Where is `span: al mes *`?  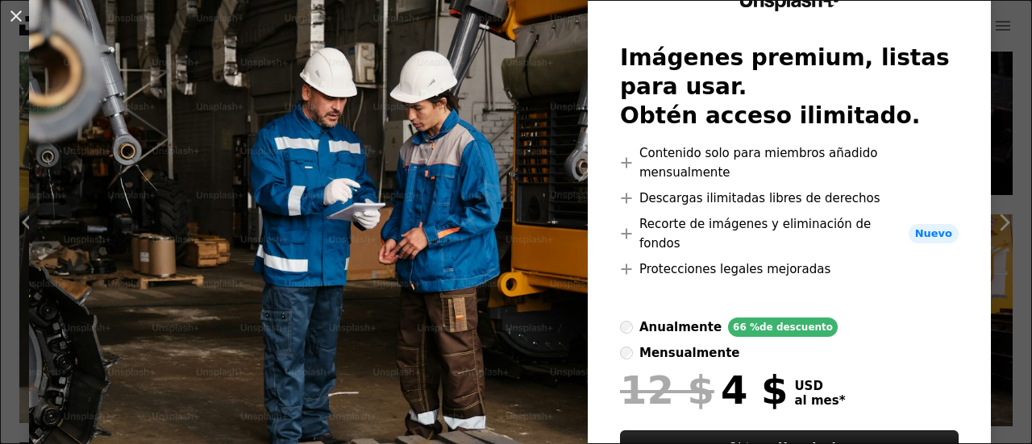 span: al mes * is located at coordinates (819, 401).